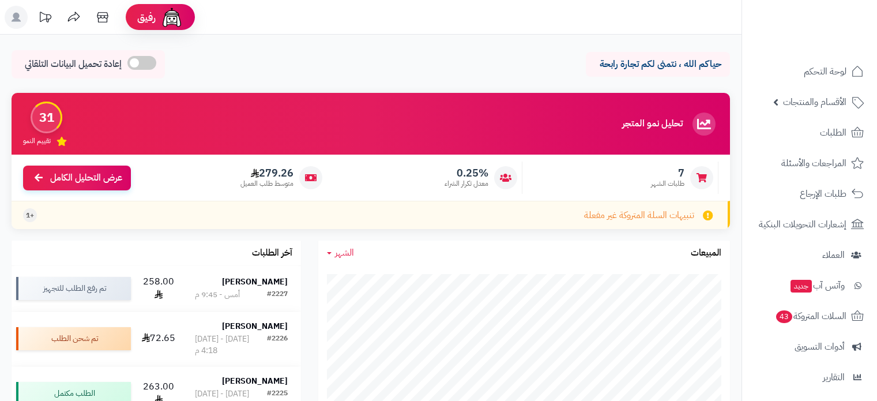  Describe the element at coordinates (466, 183) in the screenshot. I see `span: معدل تكرار الشراء` at that location.